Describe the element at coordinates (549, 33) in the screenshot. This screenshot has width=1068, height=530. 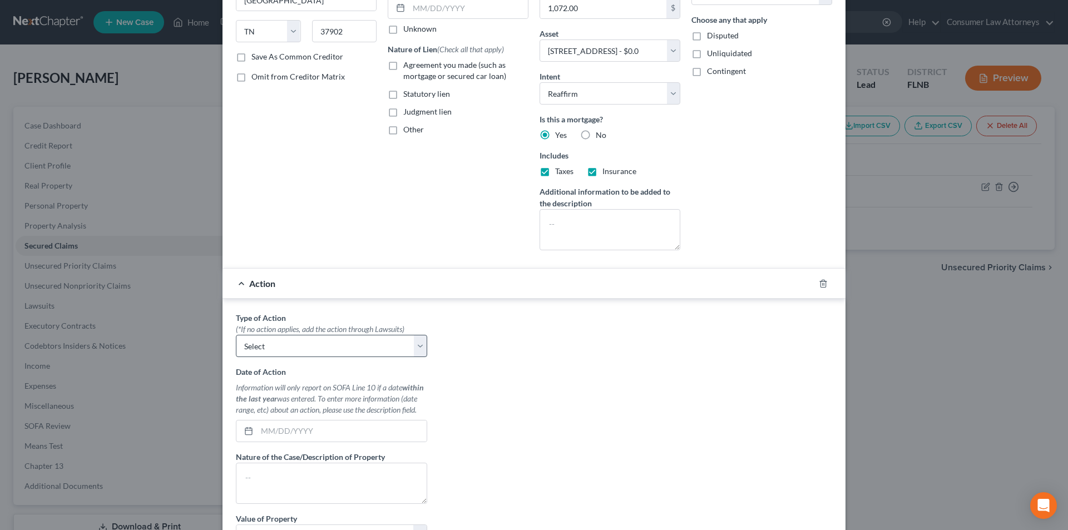
I see `span: Asset` at that location.